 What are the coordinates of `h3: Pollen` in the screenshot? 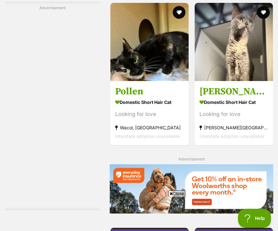 It's located at (149, 91).